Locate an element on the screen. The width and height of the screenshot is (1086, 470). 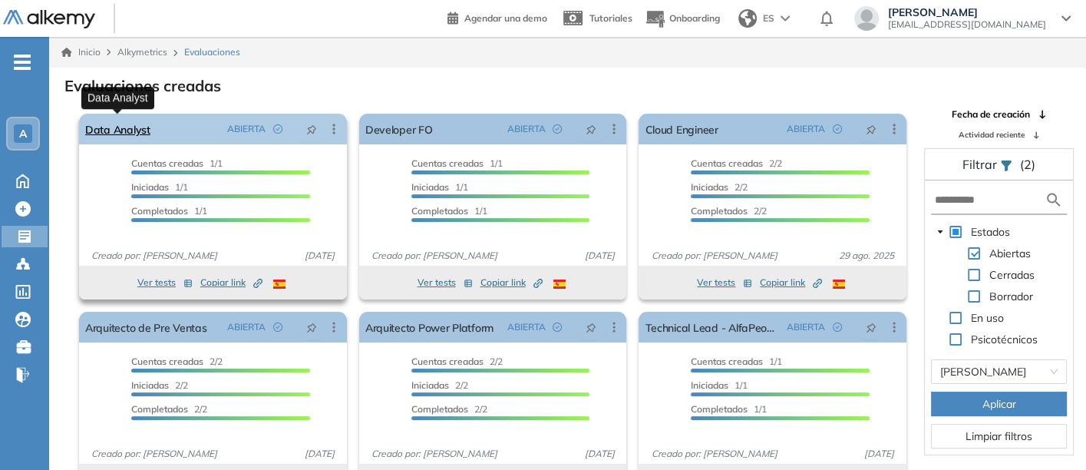
span: En uso is located at coordinates (987, 318).